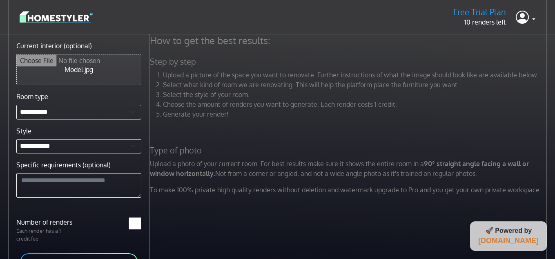  I want to click on label: Current interior (optional), so click(54, 46).